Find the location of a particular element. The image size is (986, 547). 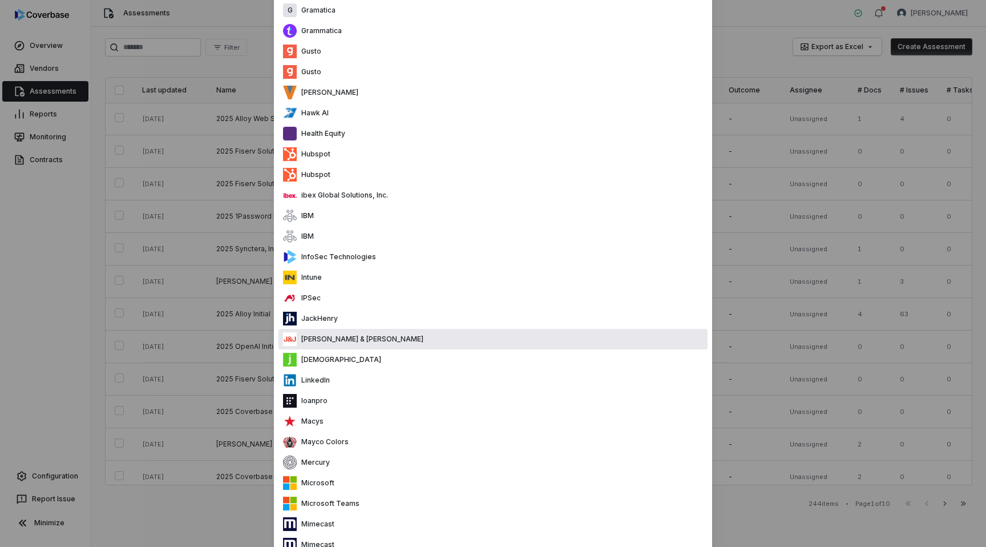

p: ibex Global Solutions, Inc. is located at coordinates (342, 195).